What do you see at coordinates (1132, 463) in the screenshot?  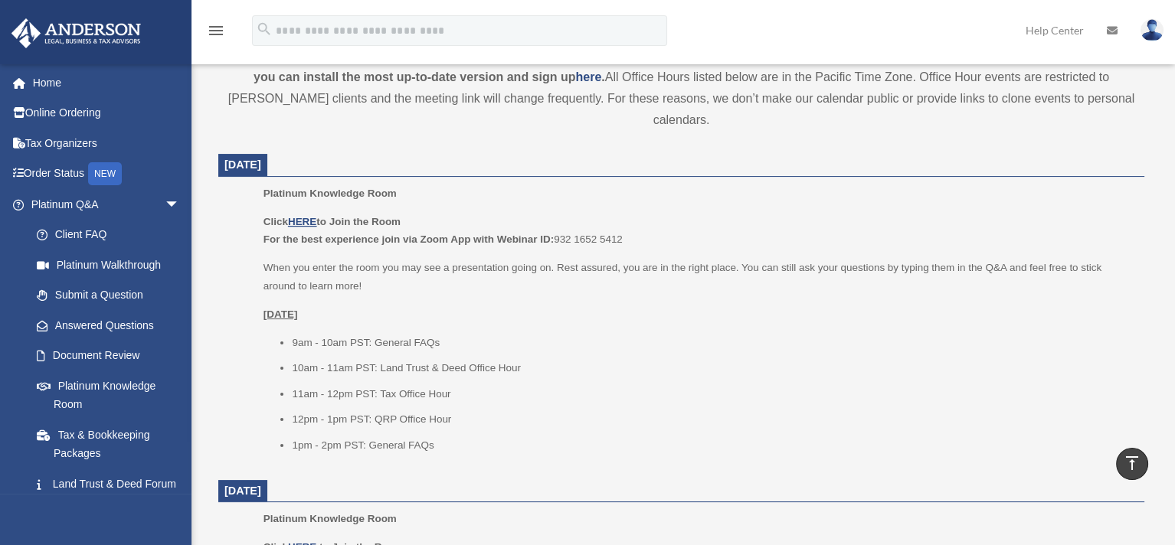 I see `i: vertical_align_top` at bounding box center [1132, 463].